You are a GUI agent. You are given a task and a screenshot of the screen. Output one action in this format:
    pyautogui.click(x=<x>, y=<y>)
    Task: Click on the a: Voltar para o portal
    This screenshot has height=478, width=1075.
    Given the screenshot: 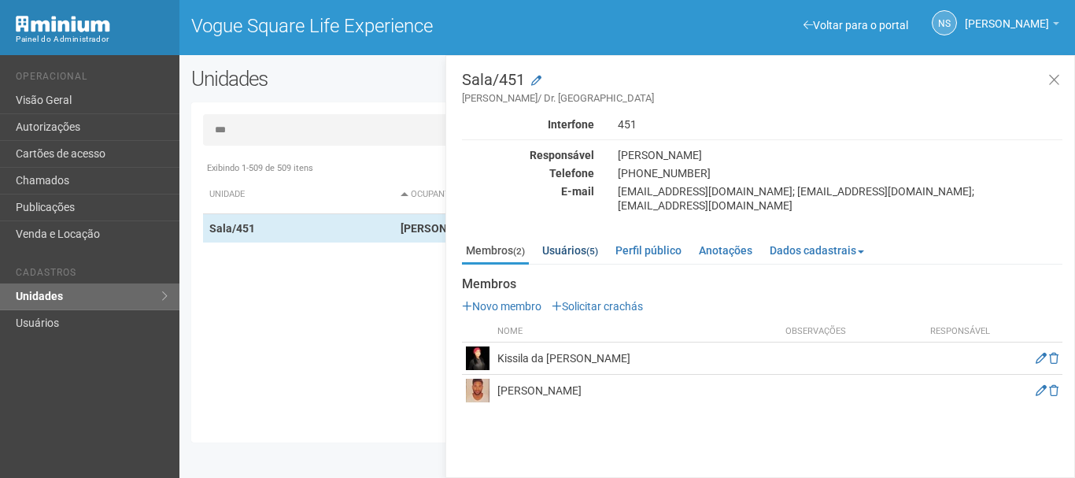 What is the action you would take?
    pyautogui.click(x=856, y=25)
    